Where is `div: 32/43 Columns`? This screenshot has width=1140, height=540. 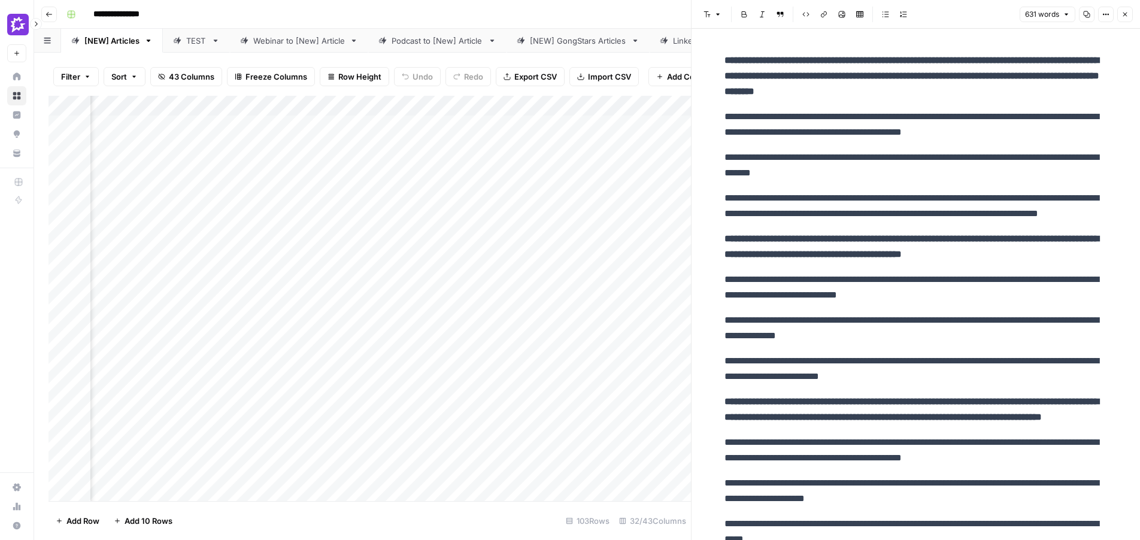
div: 32/43 Columns is located at coordinates (653, 521).